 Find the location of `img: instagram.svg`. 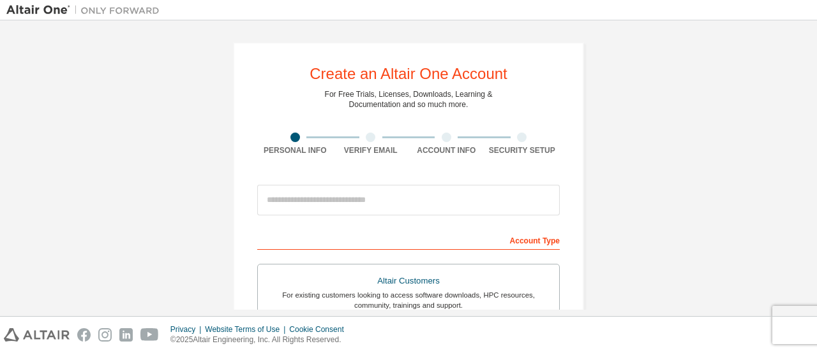

img: instagram.svg is located at coordinates (105, 335).